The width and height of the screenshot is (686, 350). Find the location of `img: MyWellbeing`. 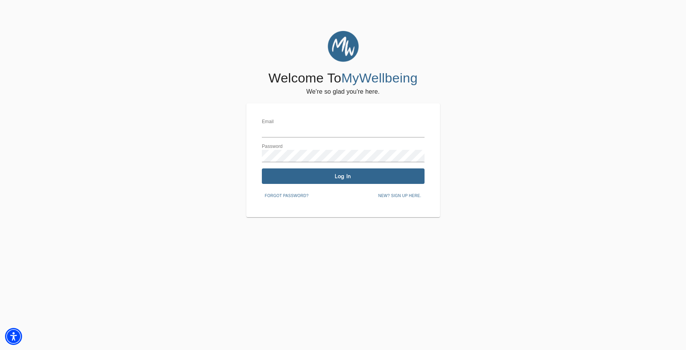

img: MyWellbeing is located at coordinates (343, 46).